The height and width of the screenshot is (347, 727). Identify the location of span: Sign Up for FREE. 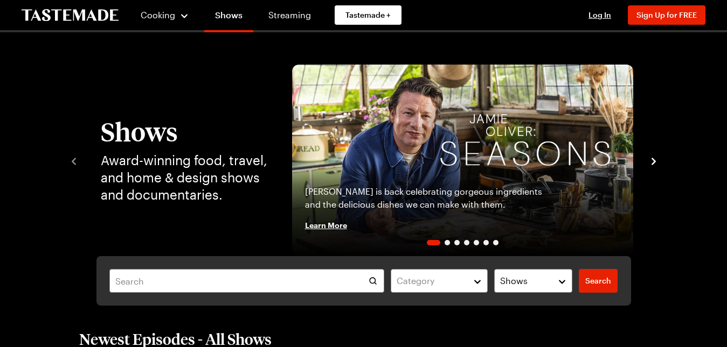
(666, 15).